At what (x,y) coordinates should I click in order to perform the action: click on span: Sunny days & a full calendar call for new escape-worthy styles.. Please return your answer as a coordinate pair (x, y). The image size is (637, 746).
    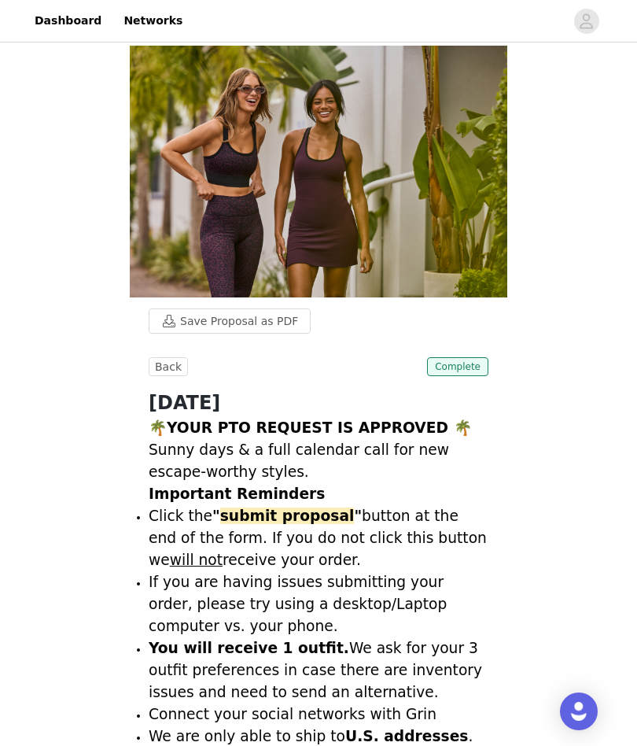
    Looking at the image, I should click on (299, 460).